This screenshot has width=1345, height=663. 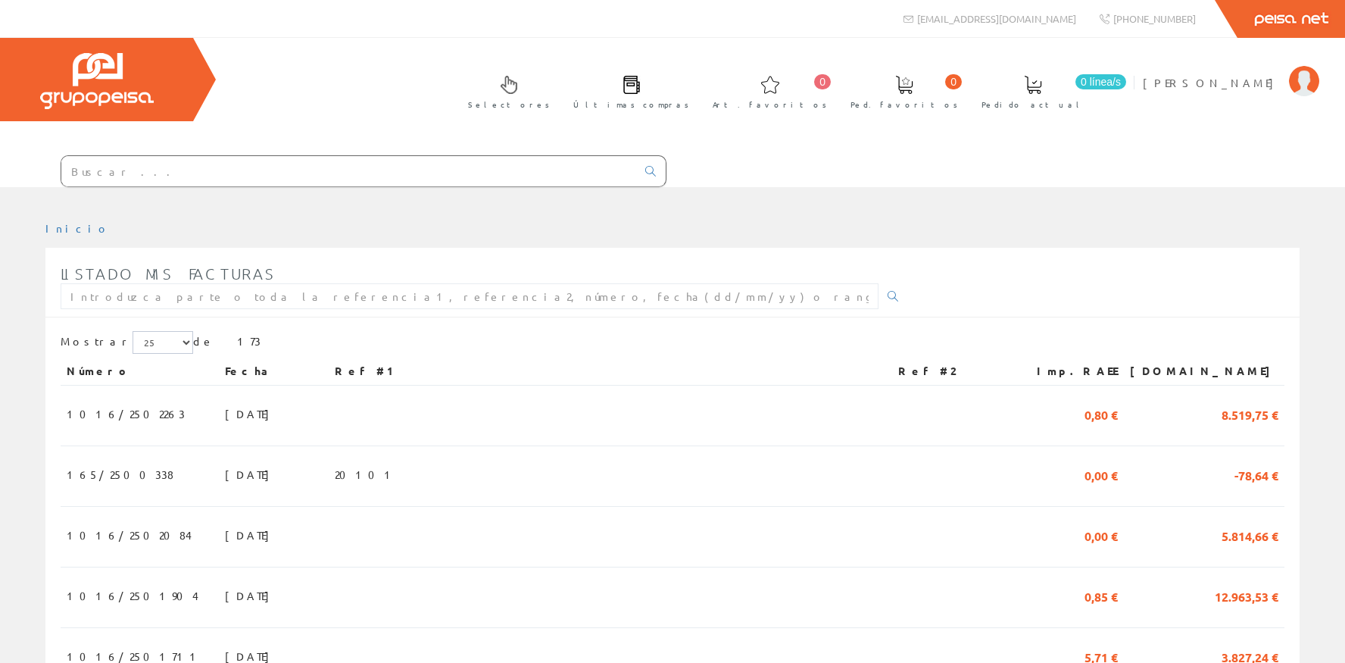 I want to click on input: Introduzca parte o toda la referencia1, referencia2, número, fecha(dd/mm/yy) o rango de fechas(dd..., so click(x=470, y=296).